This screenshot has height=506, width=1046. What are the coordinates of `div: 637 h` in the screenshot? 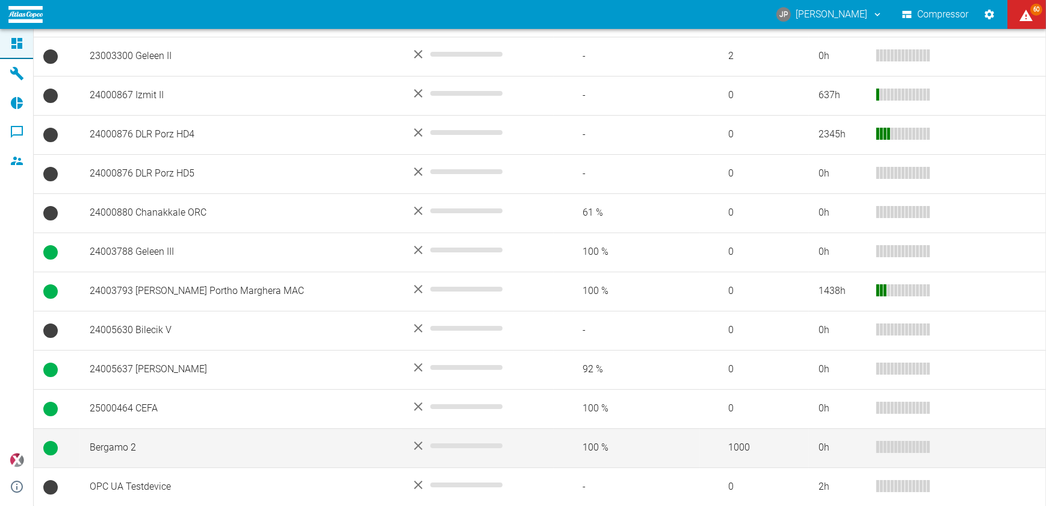 It's located at (843, 95).